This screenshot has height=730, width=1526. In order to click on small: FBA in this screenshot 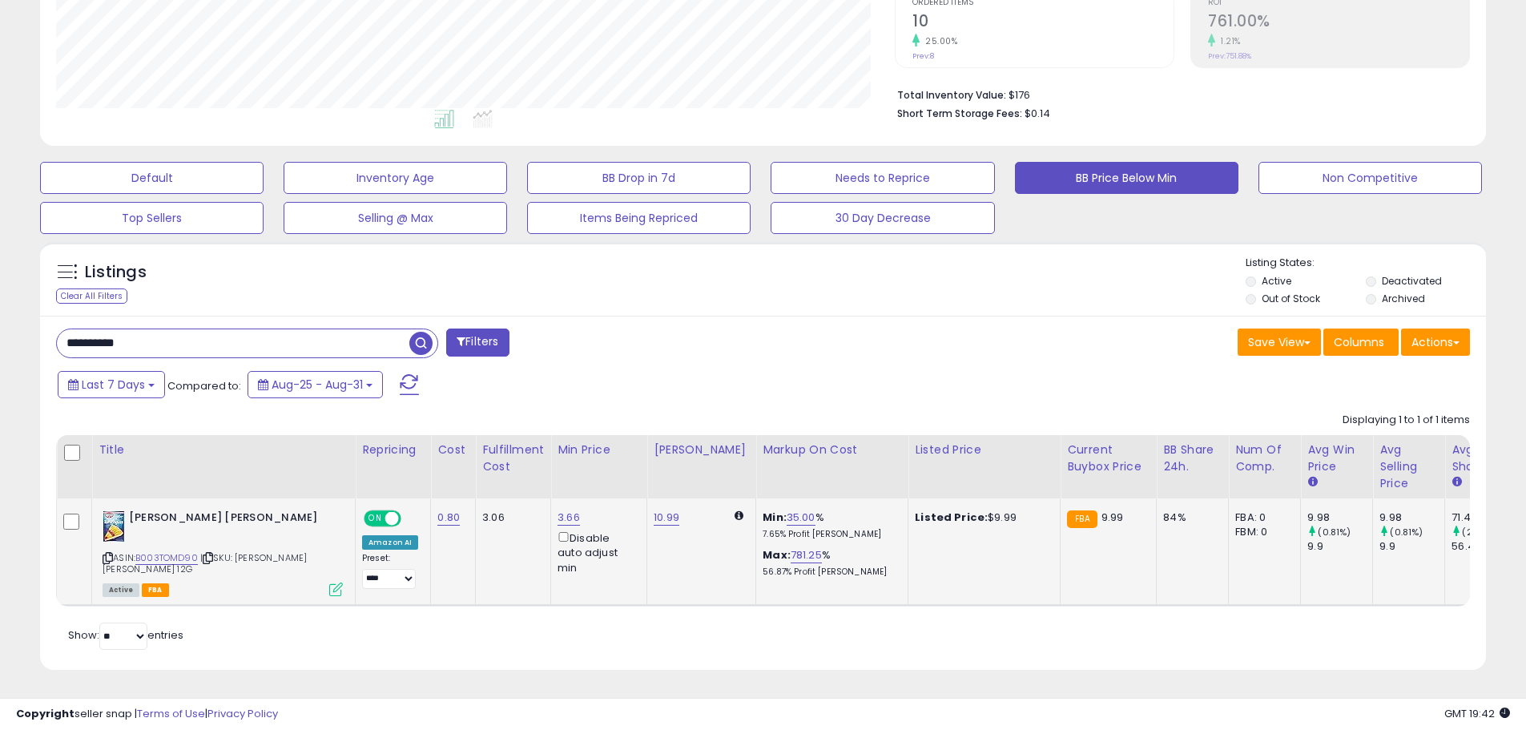, I will do `click(1081, 519)`.